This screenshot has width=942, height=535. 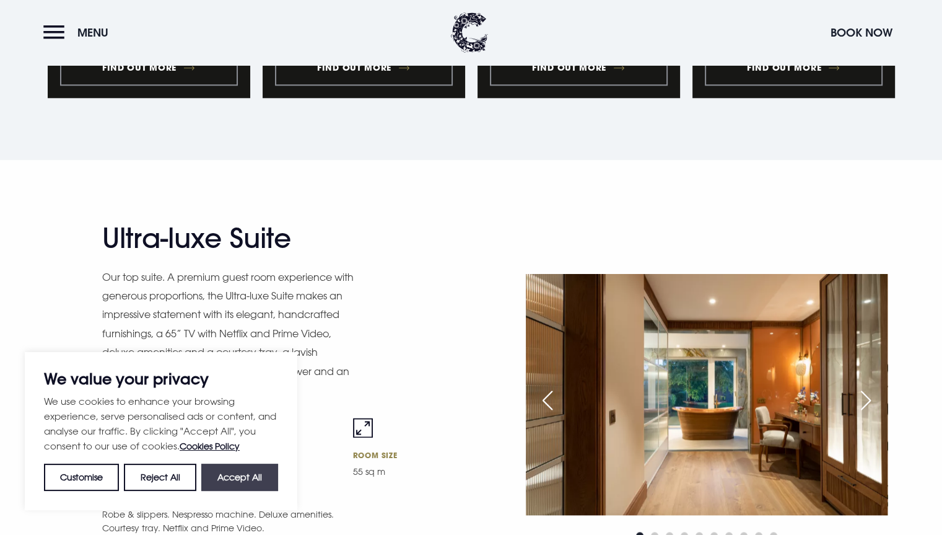 What do you see at coordinates (408, 472) in the screenshot?
I see `p: 55 sq m` at bounding box center [408, 472].